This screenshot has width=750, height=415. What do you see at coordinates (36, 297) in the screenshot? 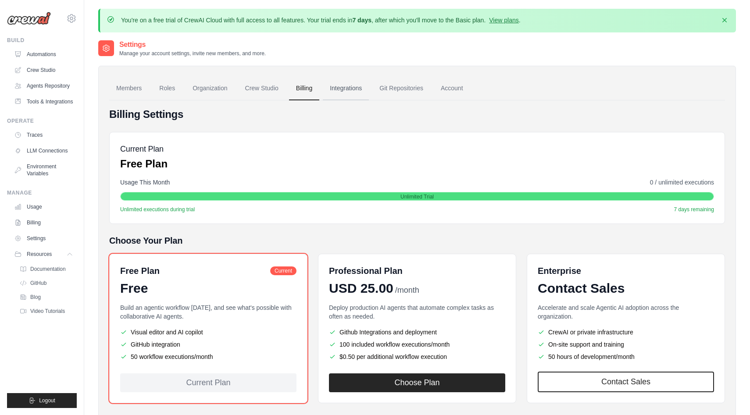
I see `span: Blog` at bounding box center [36, 297].